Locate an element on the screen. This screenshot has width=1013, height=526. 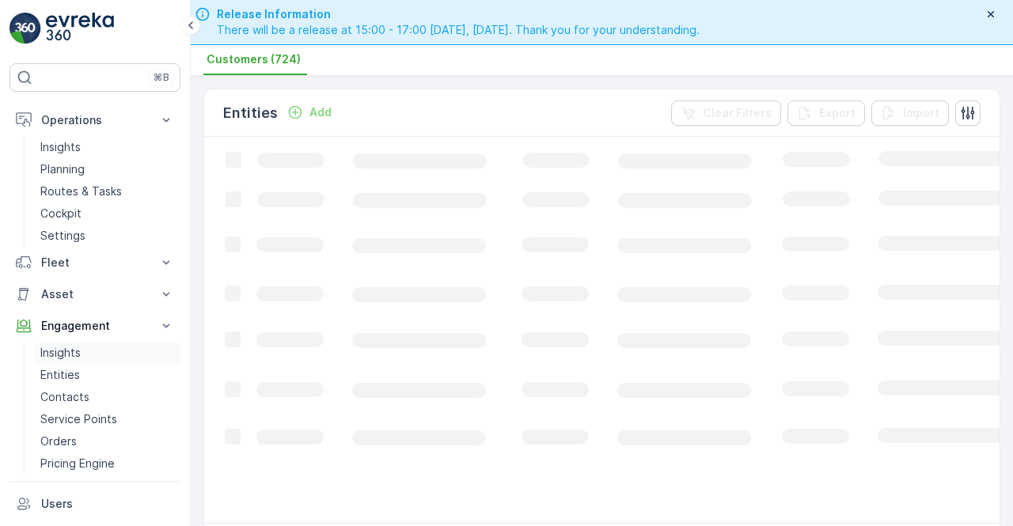
img: logo is located at coordinates (25, 28).